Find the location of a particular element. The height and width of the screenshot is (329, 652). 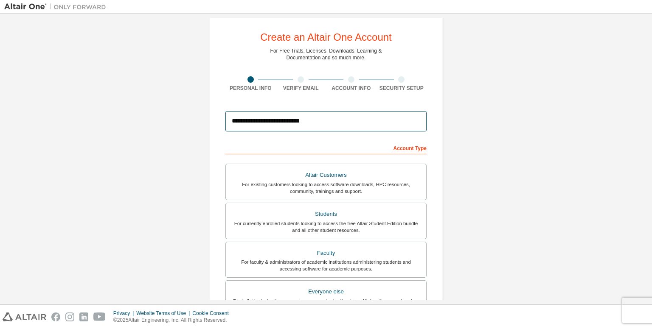

img: altair_logo.svg is located at coordinates (24, 317).